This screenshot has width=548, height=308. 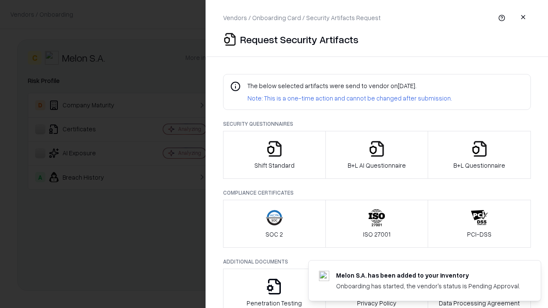 What do you see at coordinates (377, 193) in the screenshot?
I see `p: Compliance Certificates` at bounding box center [377, 193].